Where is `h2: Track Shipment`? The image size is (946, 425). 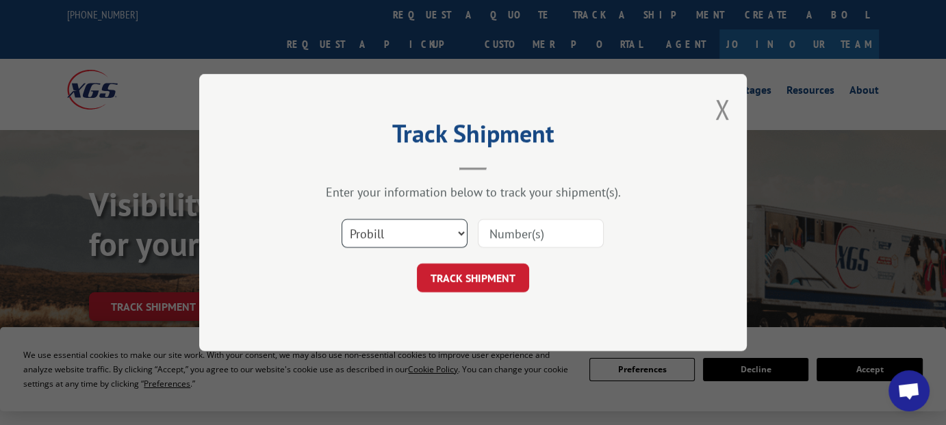
h2: Track Shipment is located at coordinates (473, 137).